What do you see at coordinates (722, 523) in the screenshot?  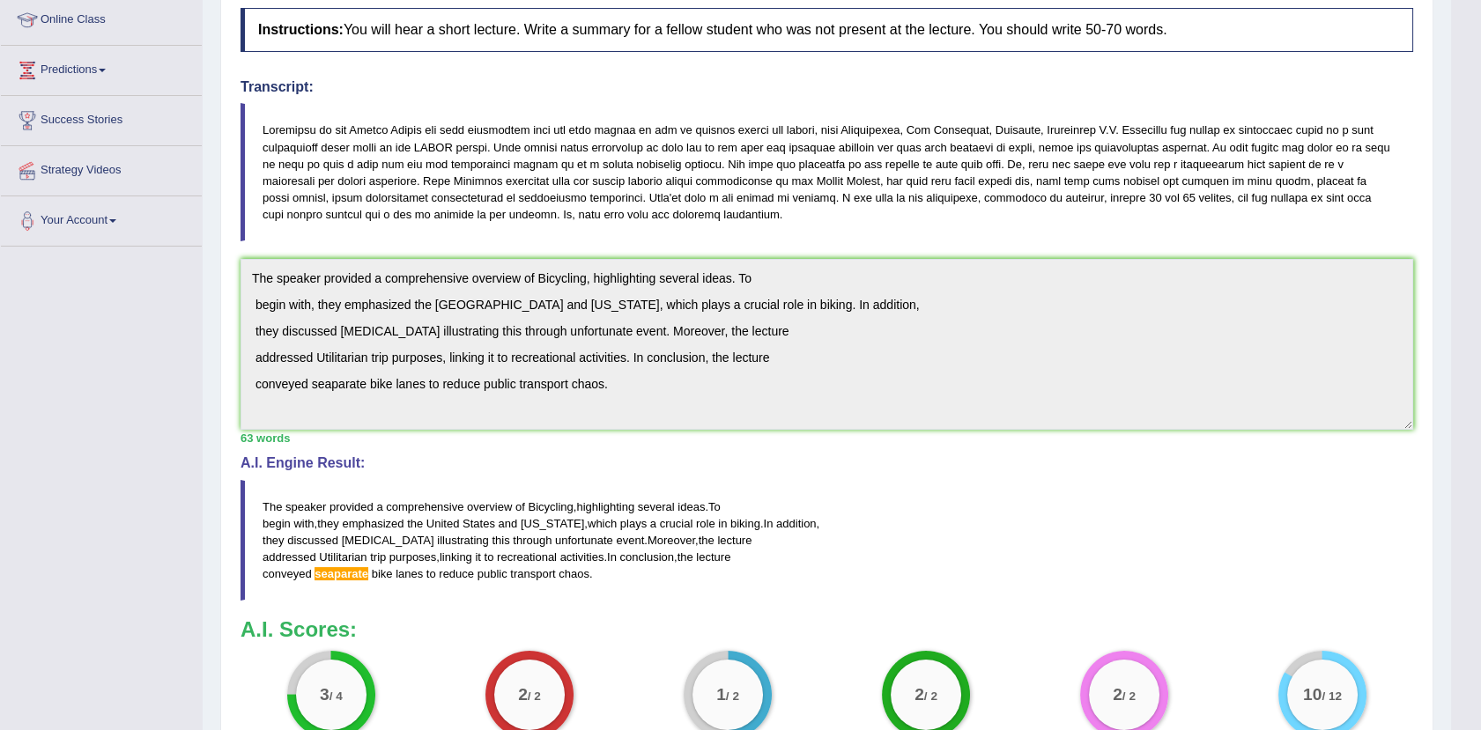 I see `span: in` at bounding box center [722, 523].